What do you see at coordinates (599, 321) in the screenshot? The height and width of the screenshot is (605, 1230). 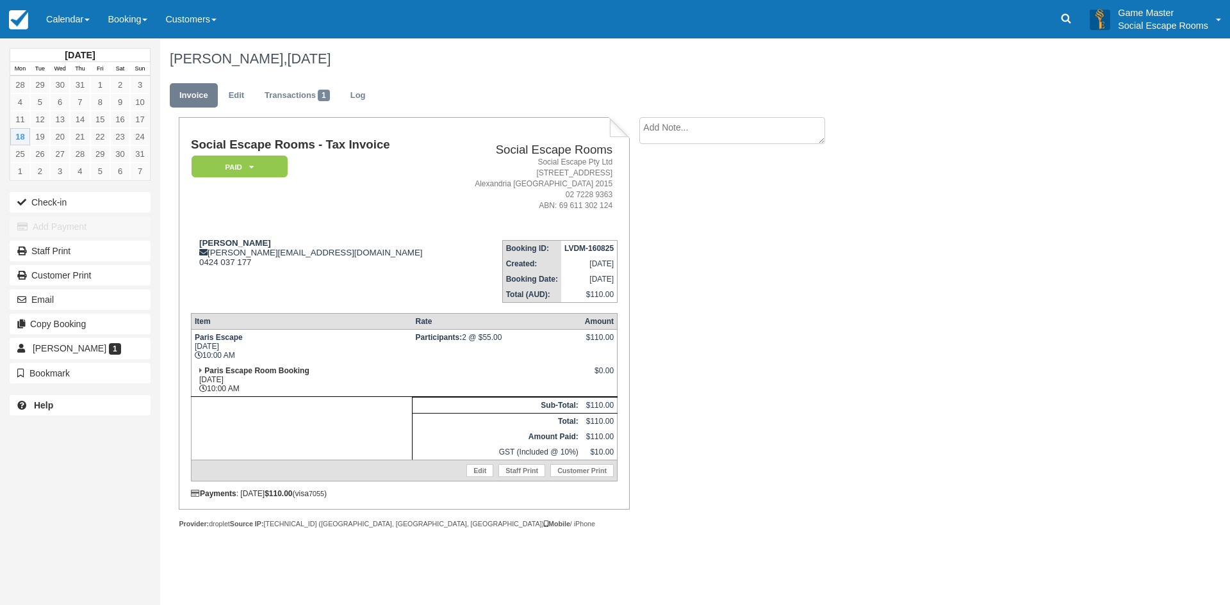 I see `th: Amount` at bounding box center [599, 321].